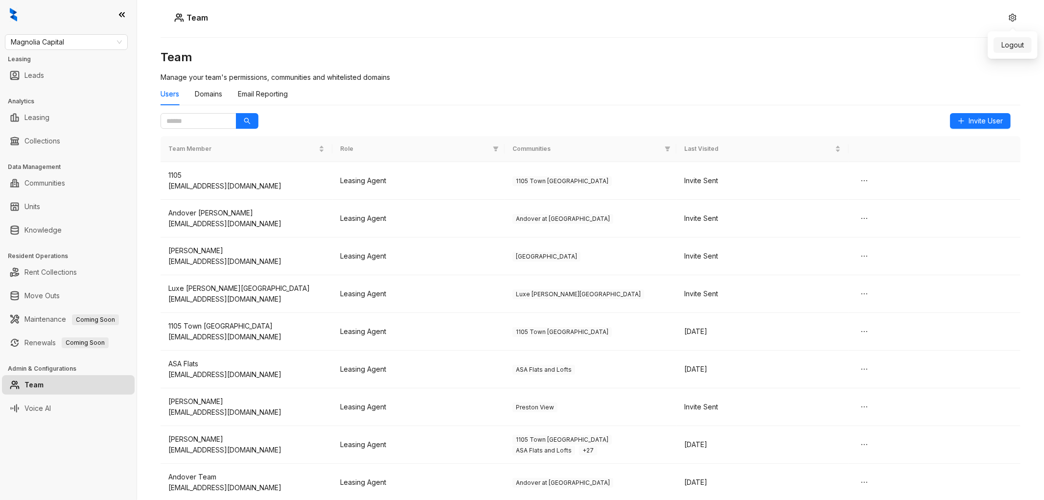 The height and width of the screenshot is (500, 1044). What do you see at coordinates (246, 149) in the screenshot?
I see `th: Team Member` at bounding box center [246, 149].